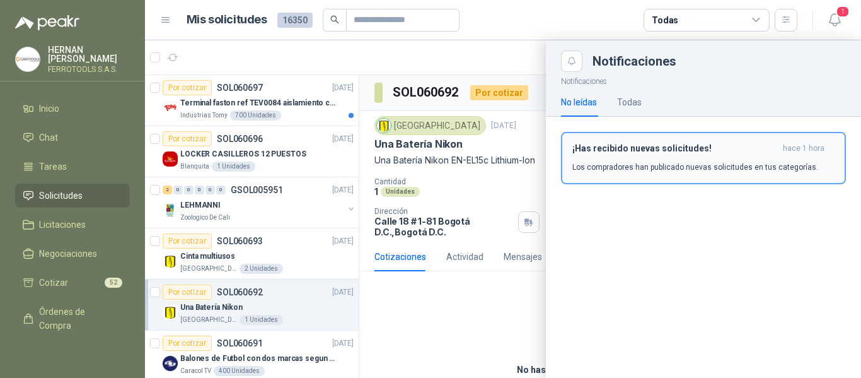 The height and width of the screenshot is (378, 861). What do you see at coordinates (72, 137) in the screenshot?
I see `a: Chat` at bounding box center [72, 137].